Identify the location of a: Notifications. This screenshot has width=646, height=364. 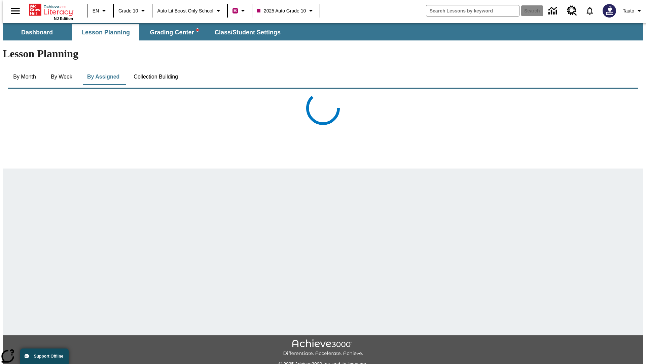
(590, 11).